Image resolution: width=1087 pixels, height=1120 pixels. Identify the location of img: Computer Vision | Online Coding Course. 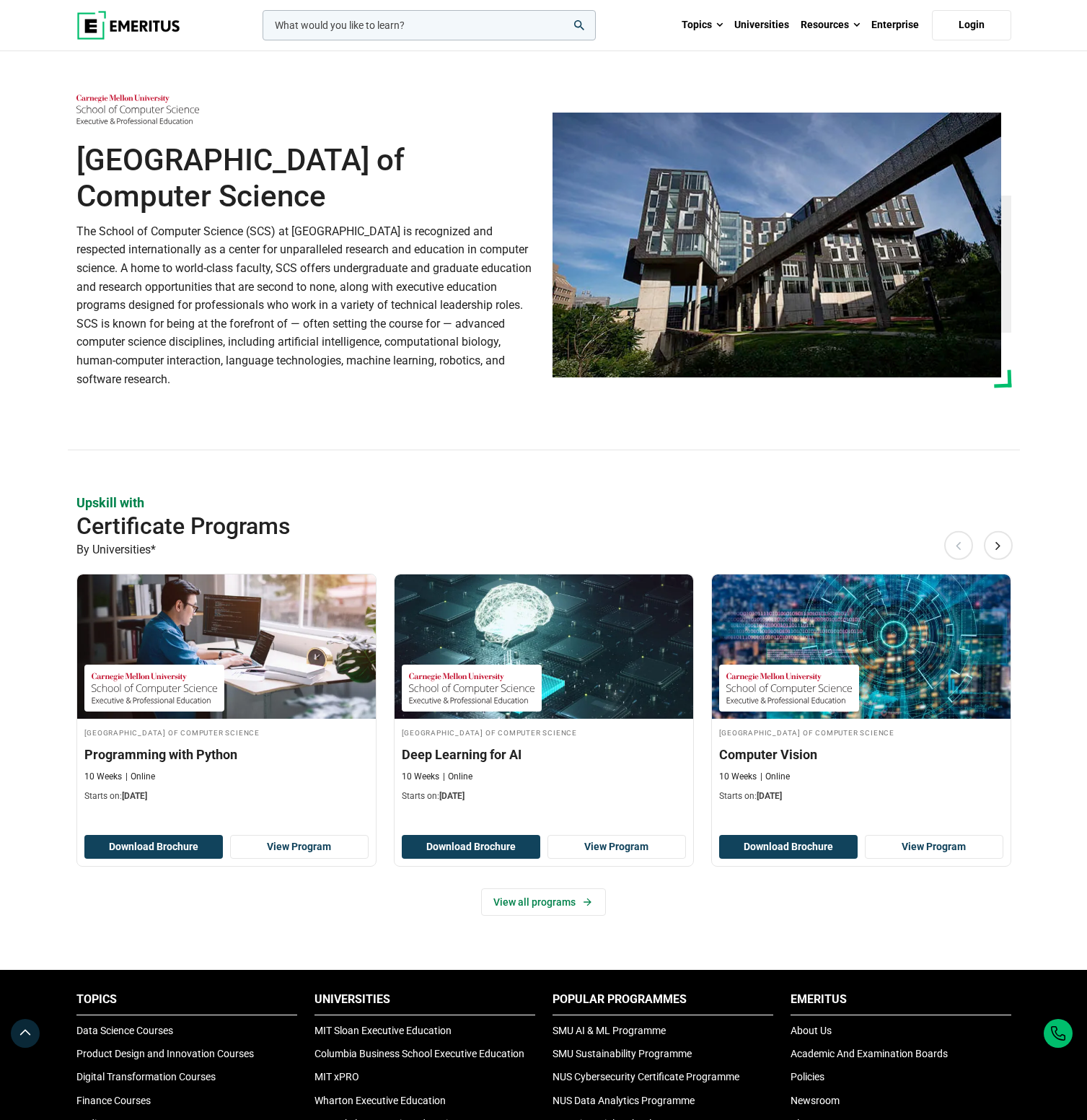
(861, 646).